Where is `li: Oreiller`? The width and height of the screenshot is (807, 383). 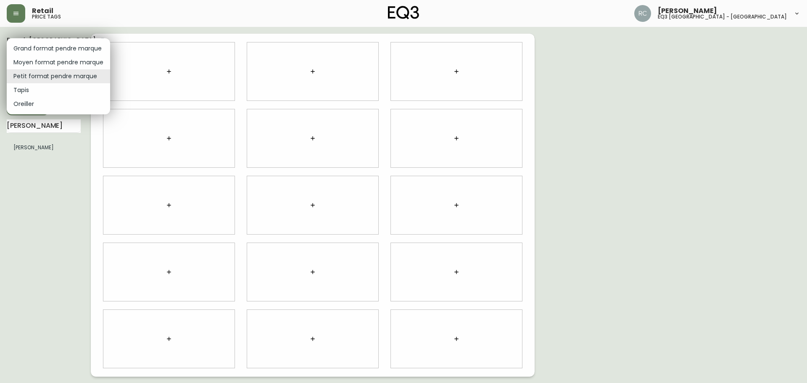 li: Oreiller is located at coordinates (58, 104).